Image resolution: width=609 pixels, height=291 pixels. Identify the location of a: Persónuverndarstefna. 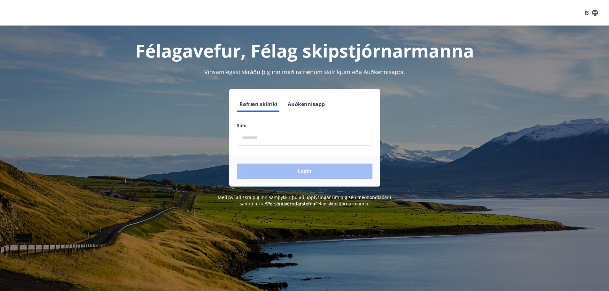
(291, 204).